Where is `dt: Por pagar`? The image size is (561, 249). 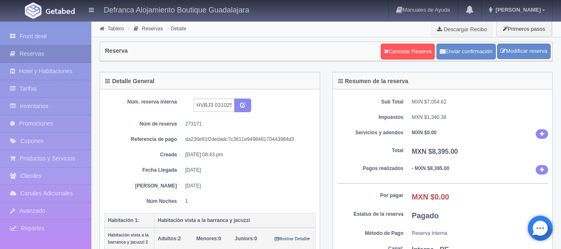
dt: Por pagar is located at coordinates (370, 195).